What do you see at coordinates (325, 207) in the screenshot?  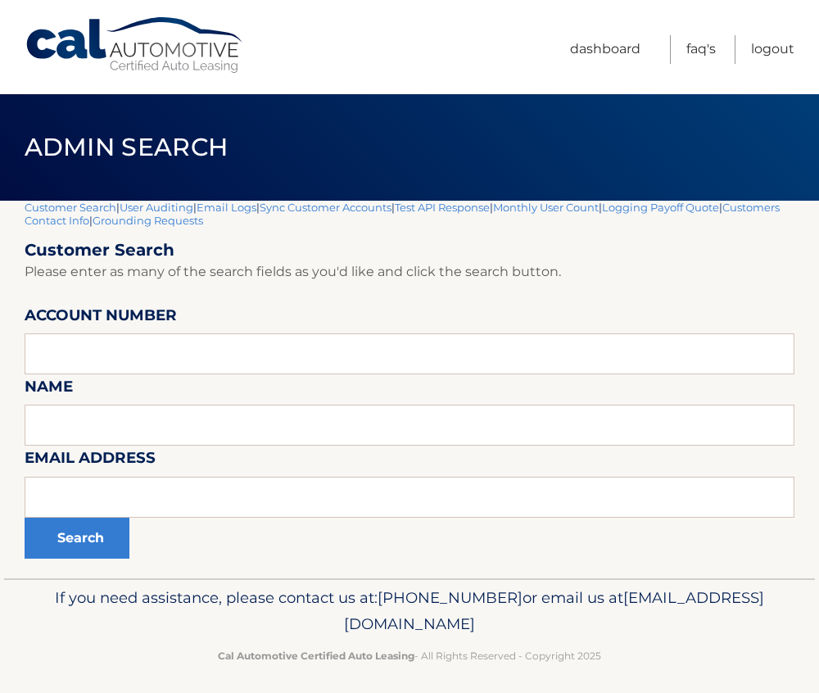 I see `a: Sync Customer Accounts` at bounding box center [325, 207].